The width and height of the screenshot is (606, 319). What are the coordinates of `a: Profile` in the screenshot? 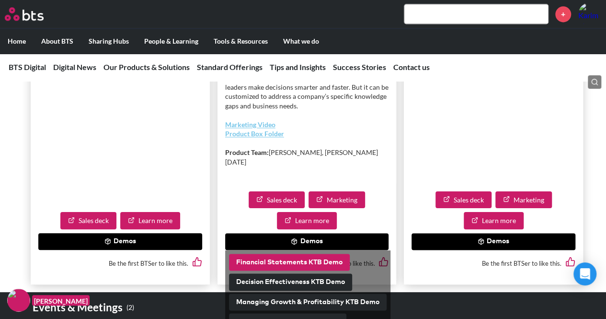 It's located at (590, 14).